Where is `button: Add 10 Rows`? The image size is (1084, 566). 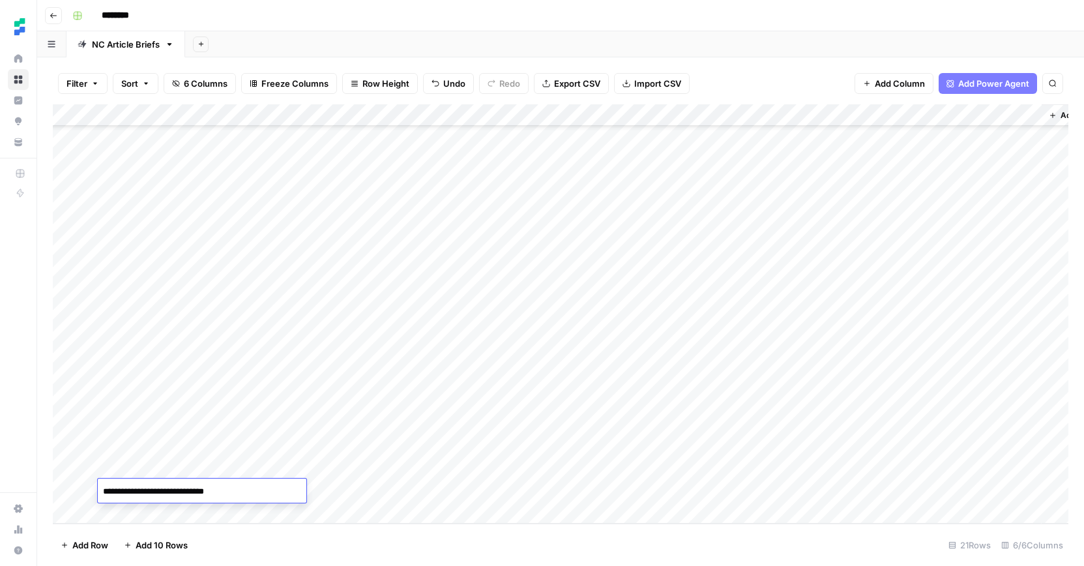 button: Add 10 Rows is located at coordinates (156, 545).